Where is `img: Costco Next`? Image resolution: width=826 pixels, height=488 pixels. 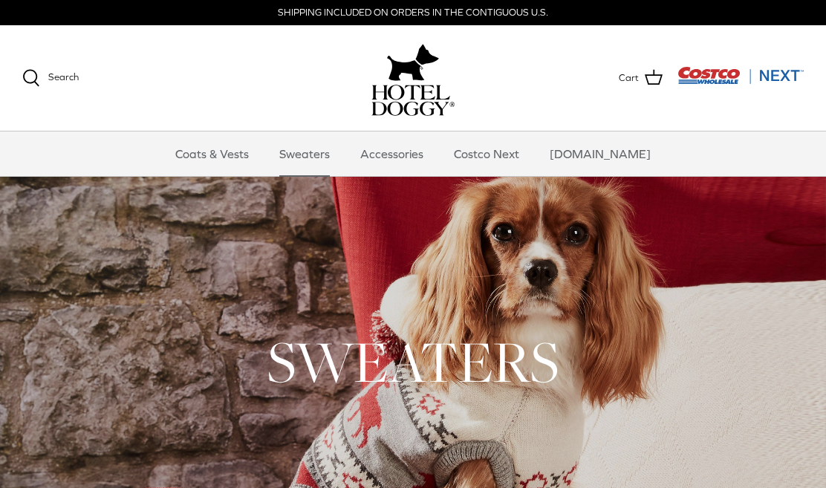
img: Costco Next is located at coordinates (741, 75).